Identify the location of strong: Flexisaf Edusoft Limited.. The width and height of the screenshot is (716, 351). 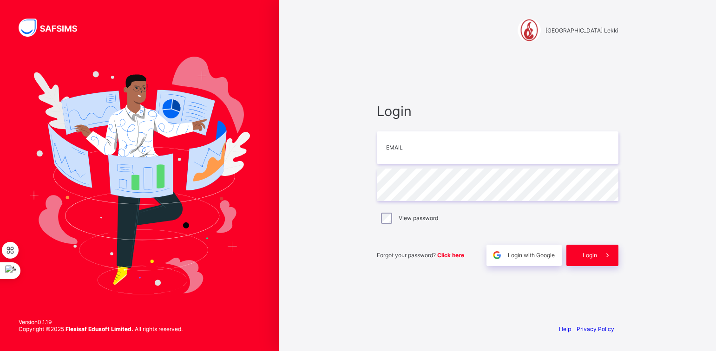
(99, 329).